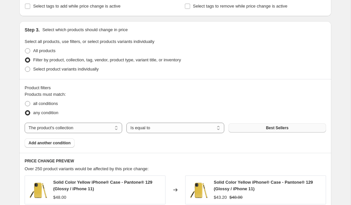 This screenshot has width=351, height=205. What do you see at coordinates (240, 6) in the screenshot?
I see `span: Select tags to remove while price change is active` at bounding box center [240, 6].